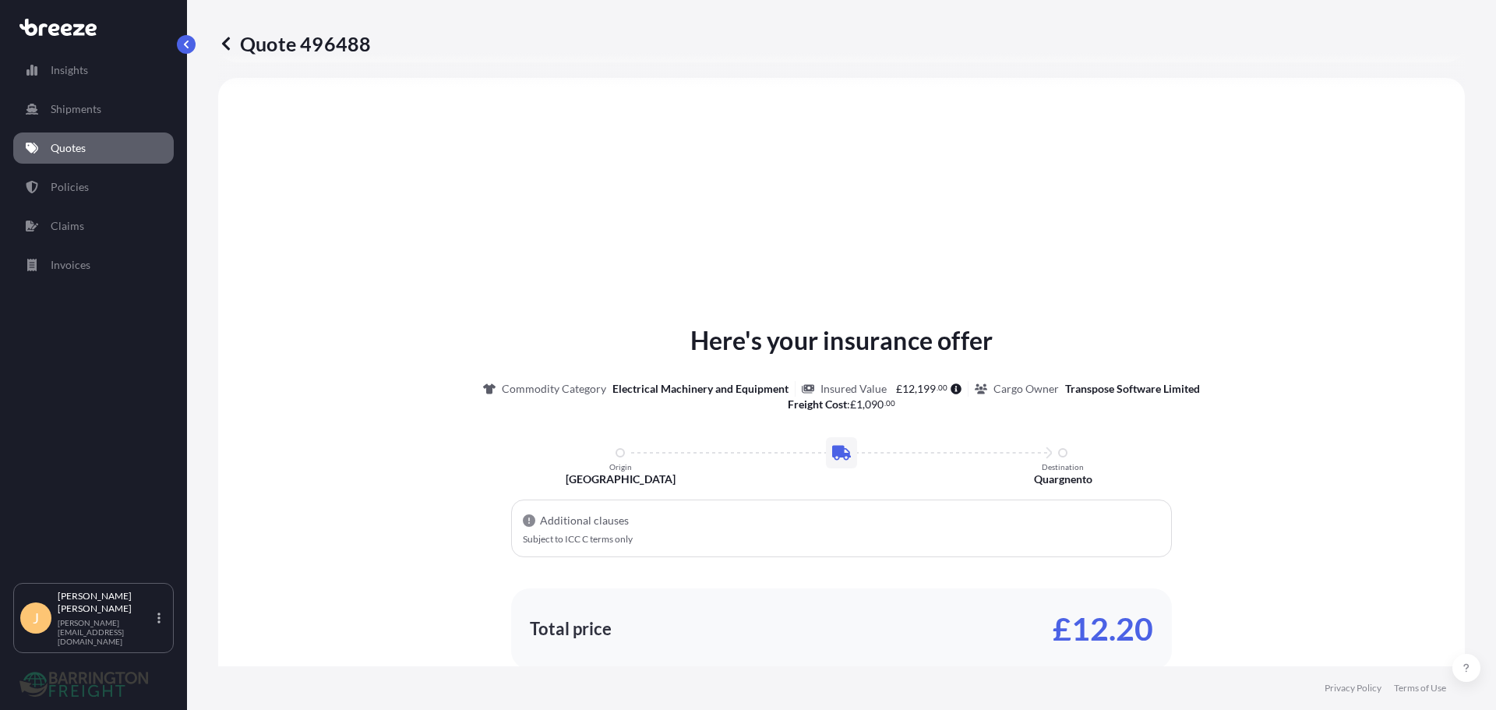 This screenshot has width=1496, height=710. What do you see at coordinates (36, 618) in the screenshot?
I see `span: J` at bounding box center [36, 618].